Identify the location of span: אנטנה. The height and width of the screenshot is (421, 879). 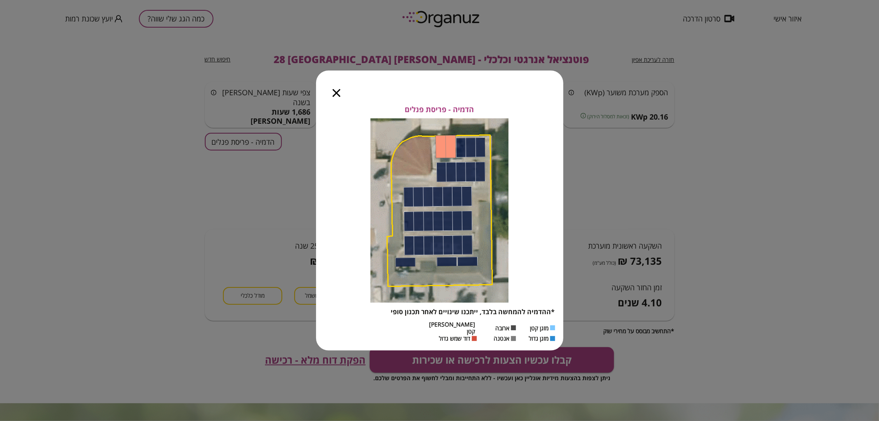
(502, 338).